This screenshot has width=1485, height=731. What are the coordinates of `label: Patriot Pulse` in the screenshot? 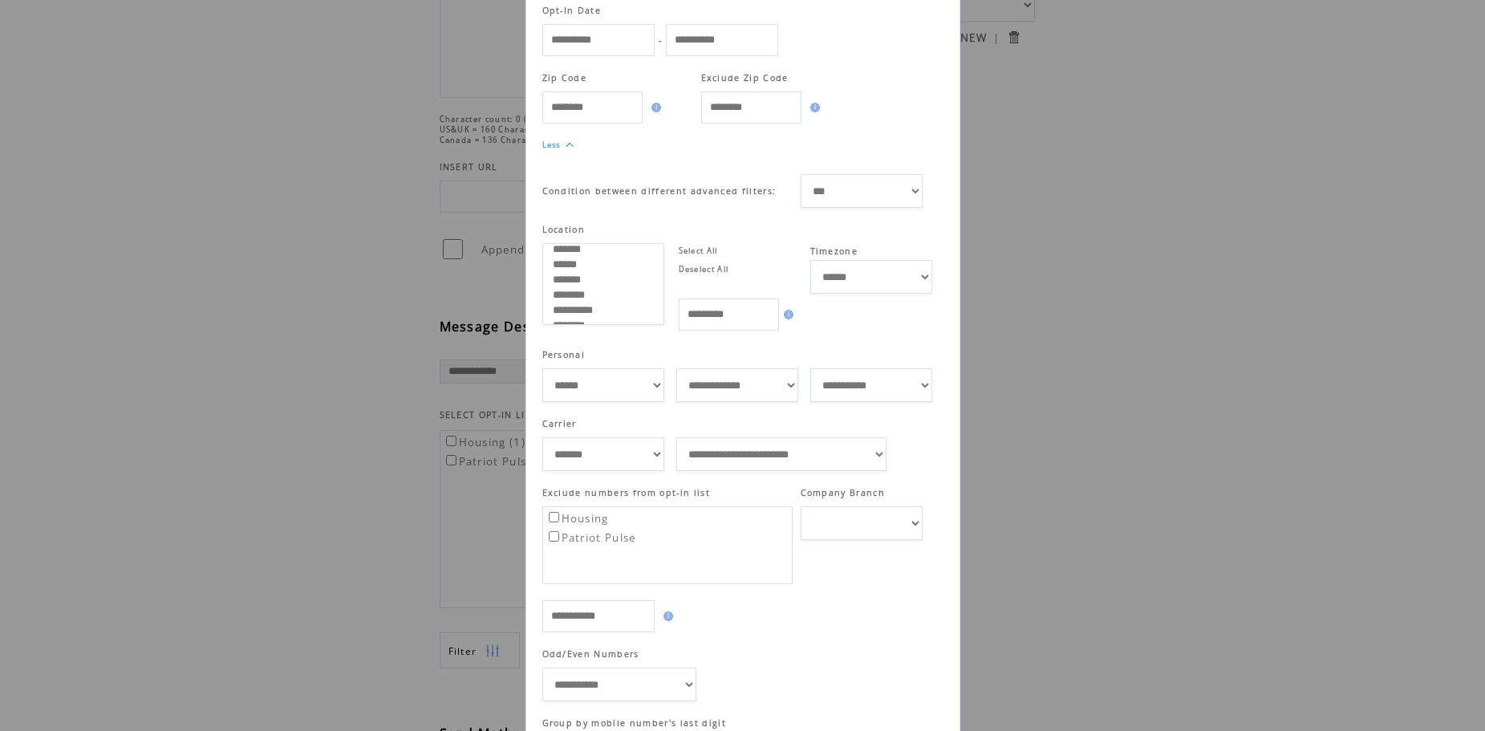 It's located at (591, 538).